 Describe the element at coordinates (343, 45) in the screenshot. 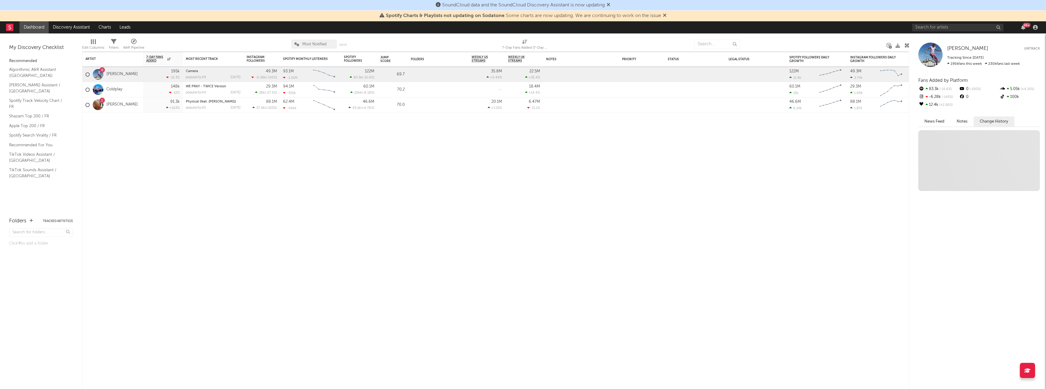

I see `button: Save` at that location.